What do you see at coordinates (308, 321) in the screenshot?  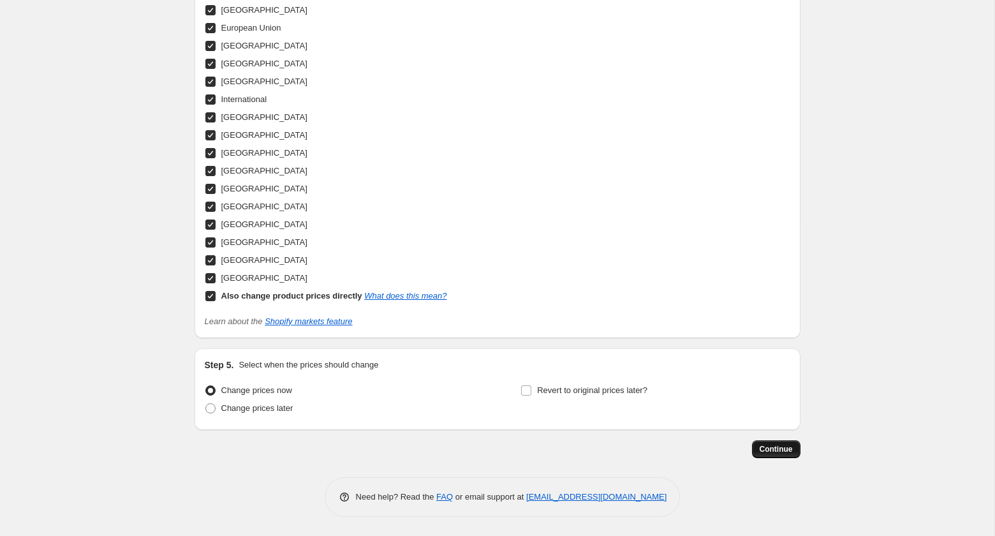 I see `a: Shopify markets feature` at bounding box center [308, 321].